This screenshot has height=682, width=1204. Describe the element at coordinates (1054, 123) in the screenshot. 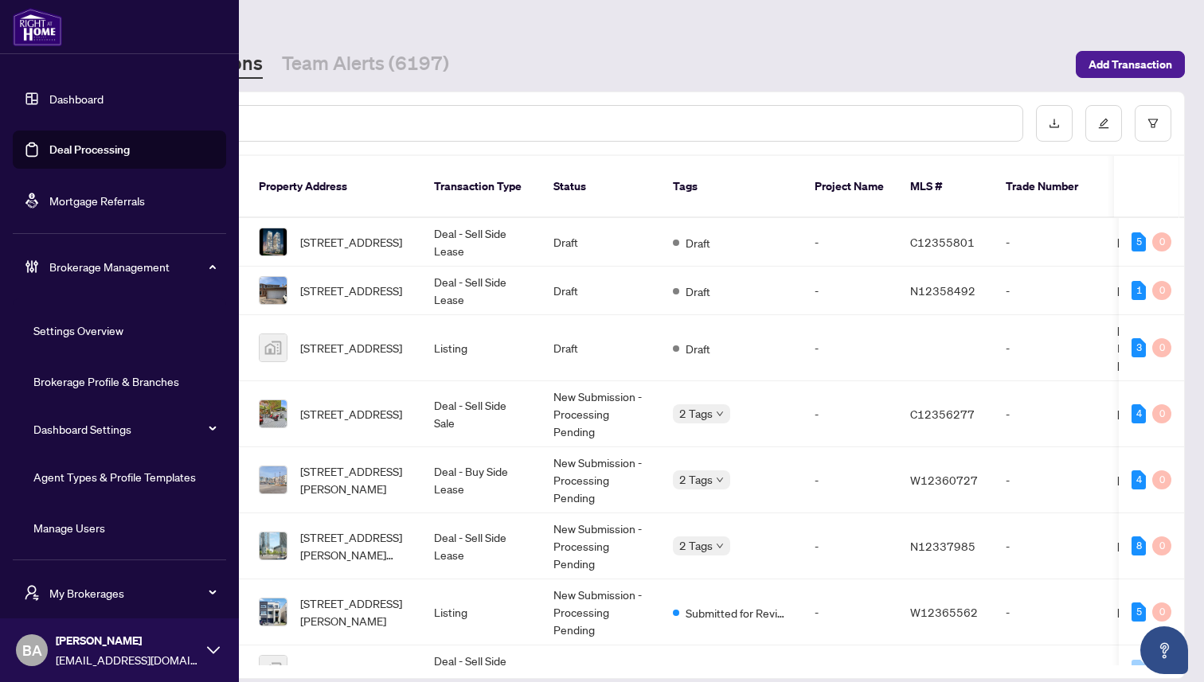

I see `button: download` at that location.